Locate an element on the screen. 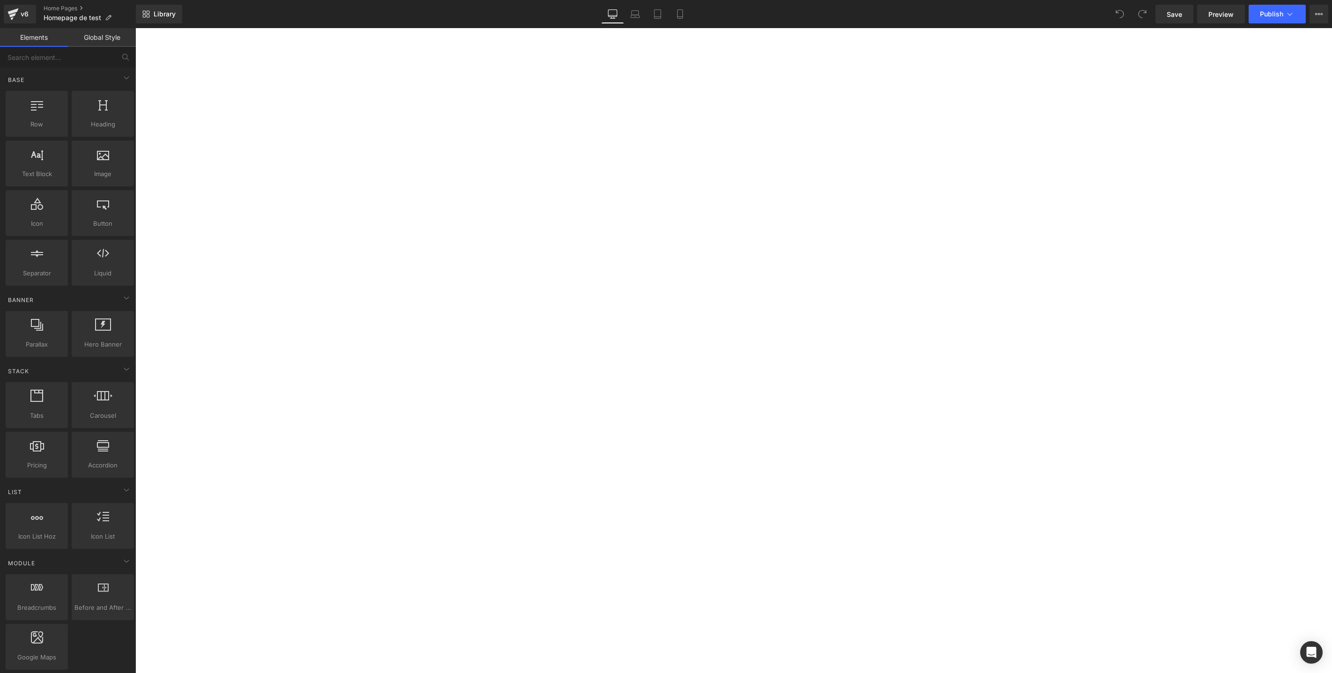 The width and height of the screenshot is (1332, 673). span: Liquid is located at coordinates (103, 273).